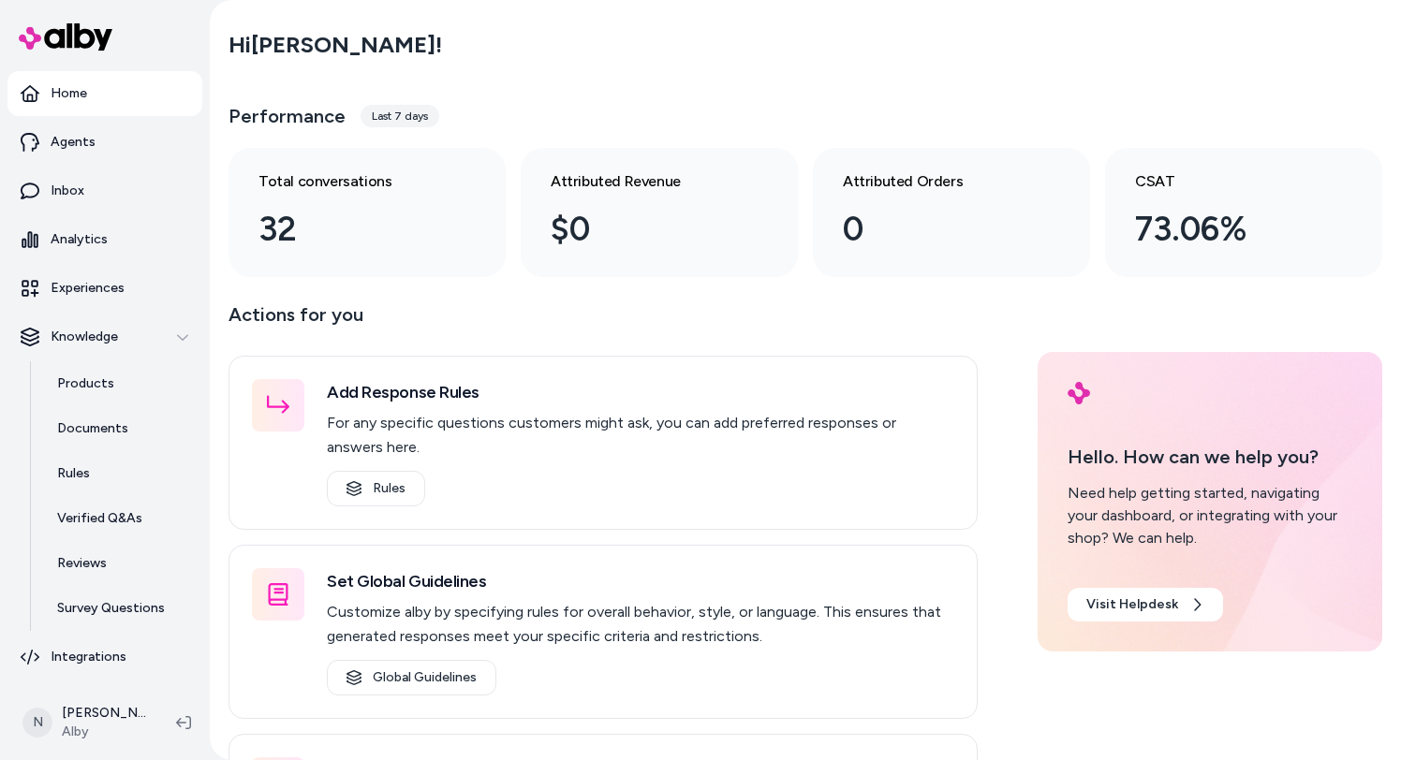 Image resolution: width=1401 pixels, height=760 pixels. I want to click on h3: CSAT, so click(1229, 182).